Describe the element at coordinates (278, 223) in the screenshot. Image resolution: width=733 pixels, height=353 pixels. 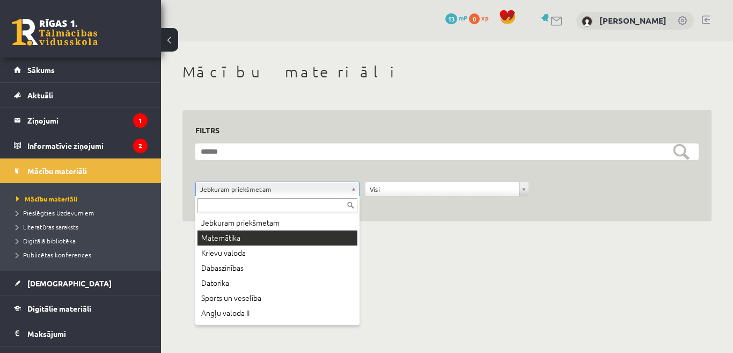
I see `div: Jebkuram priekšmetam` at that location.